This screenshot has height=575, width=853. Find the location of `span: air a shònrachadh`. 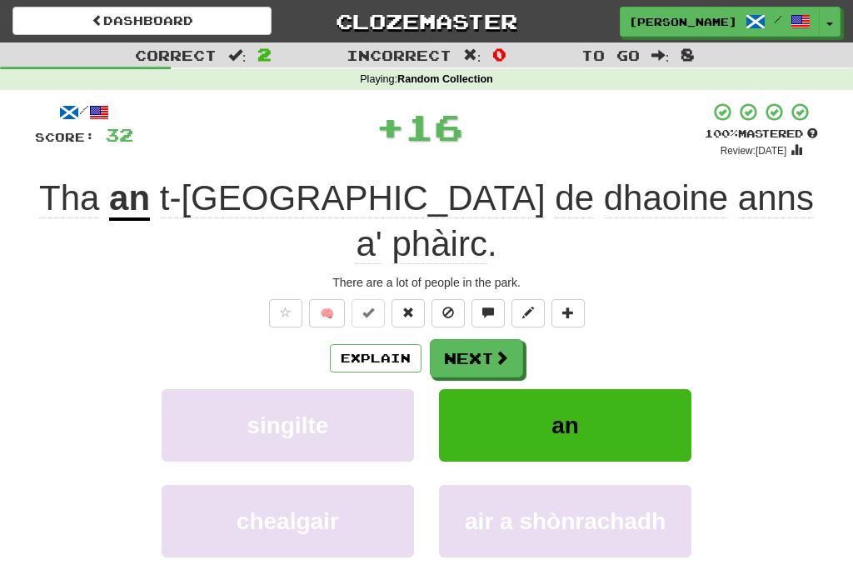

span: air a shònrachadh is located at coordinates (565, 521).